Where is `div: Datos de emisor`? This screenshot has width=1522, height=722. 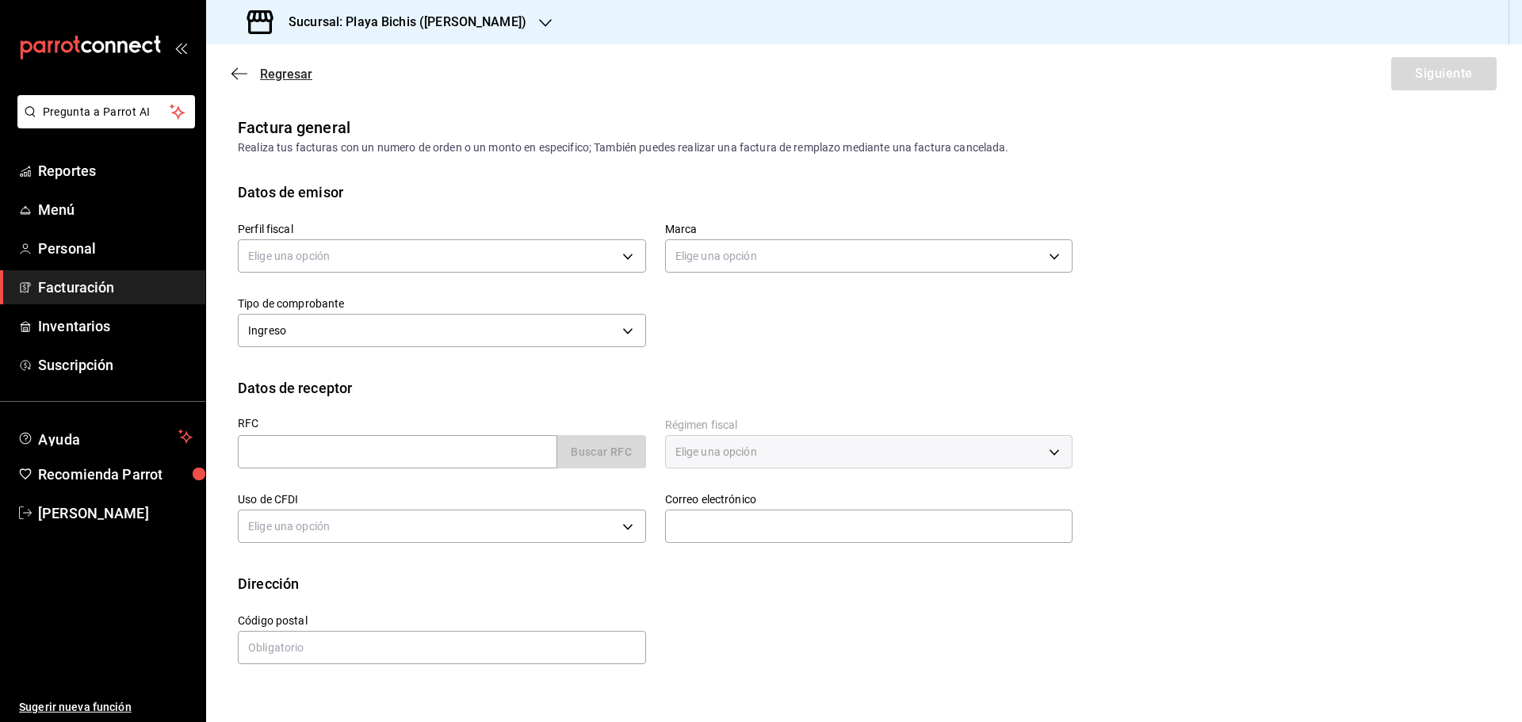
div: Datos de emisor is located at coordinates (290, 192).